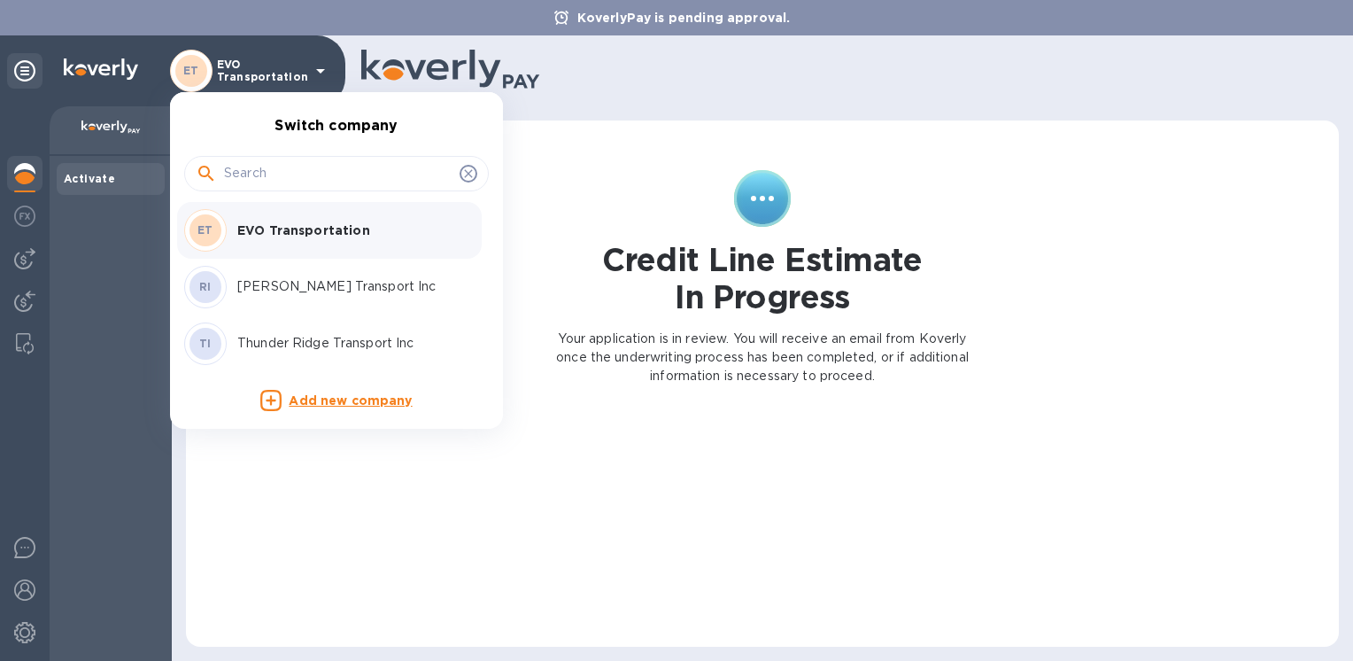 The image size is (1353, 661). Describe the element at coordinates (349, 230) in the screenshot. I see `p: EVO Transportation` at that location.